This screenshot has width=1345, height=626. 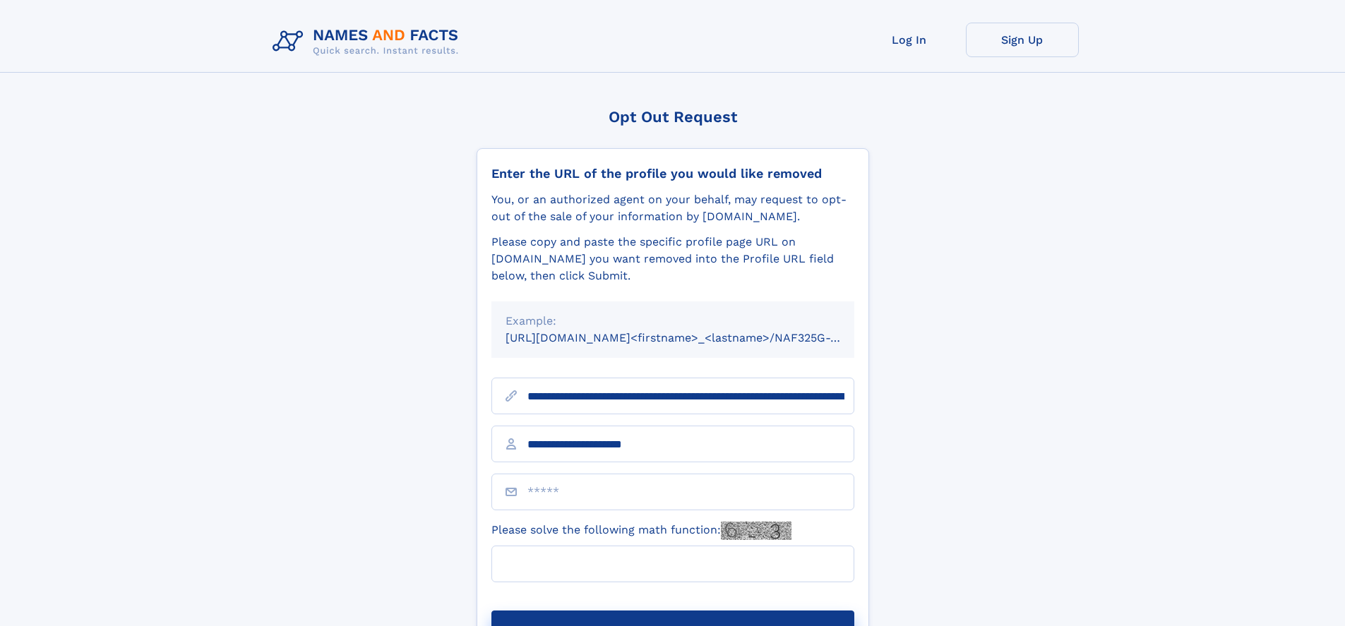 What do you see at coordinates (909, 40) in the screenshot?
I see `a: Log In` at bounding box center [909, 40].